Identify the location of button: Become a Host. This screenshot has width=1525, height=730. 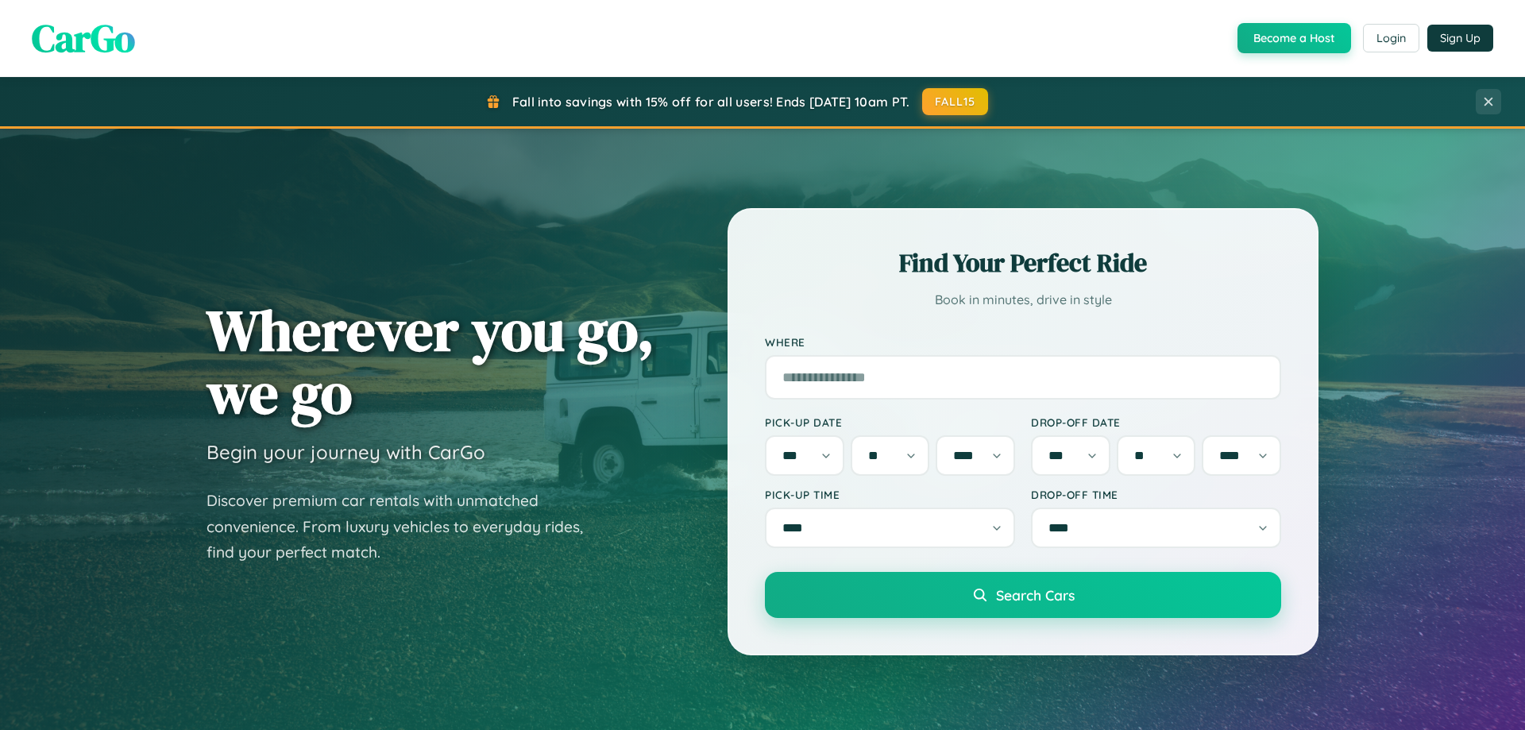
(1294, 38).